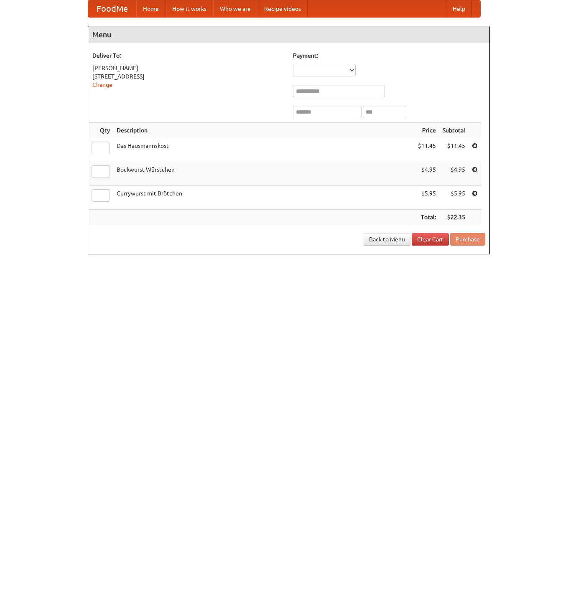 This screenshot has height=591, width=568. What do you see at coordinates (387, 239) in the screenshot?
I see `a: Back to Menu` at bounding box center [387, 239].